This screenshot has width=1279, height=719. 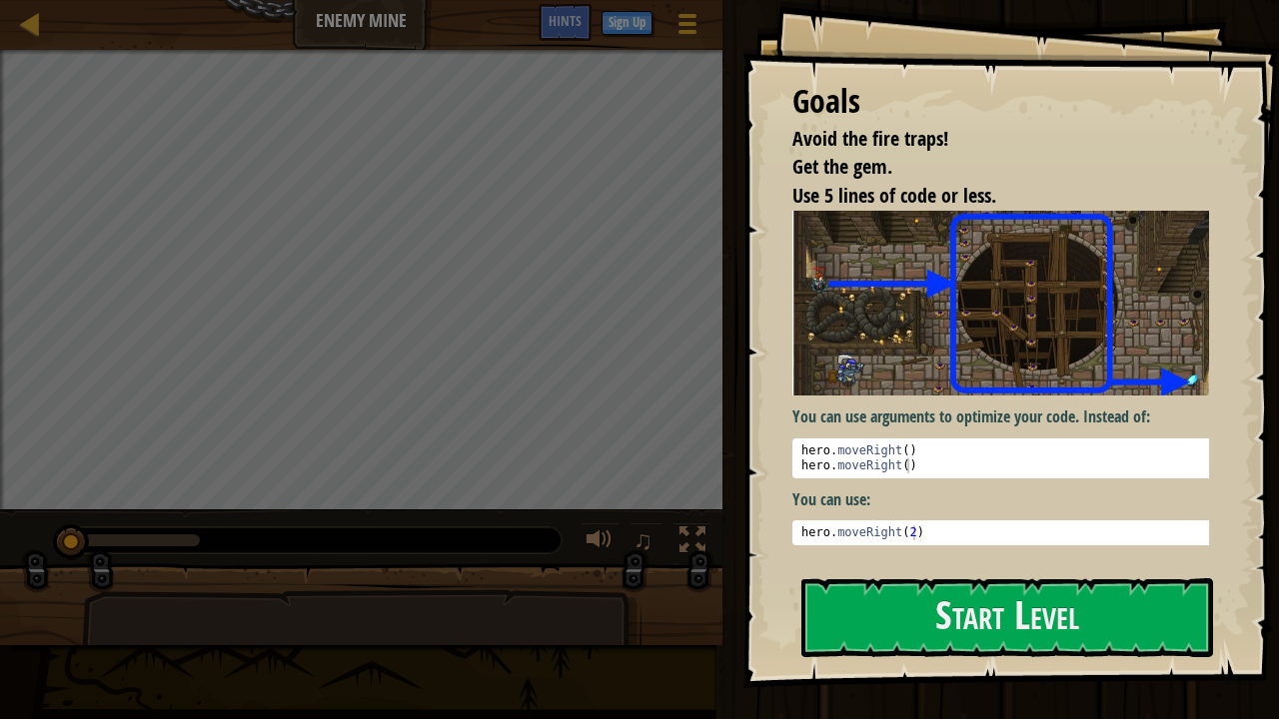 I want to click on img: Enemy mine, so click(x=1008, y=303).